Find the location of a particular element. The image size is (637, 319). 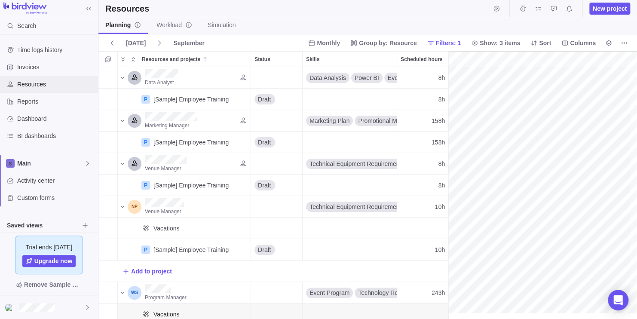

div: Marketing Manager is located at coordinates (135, 121).